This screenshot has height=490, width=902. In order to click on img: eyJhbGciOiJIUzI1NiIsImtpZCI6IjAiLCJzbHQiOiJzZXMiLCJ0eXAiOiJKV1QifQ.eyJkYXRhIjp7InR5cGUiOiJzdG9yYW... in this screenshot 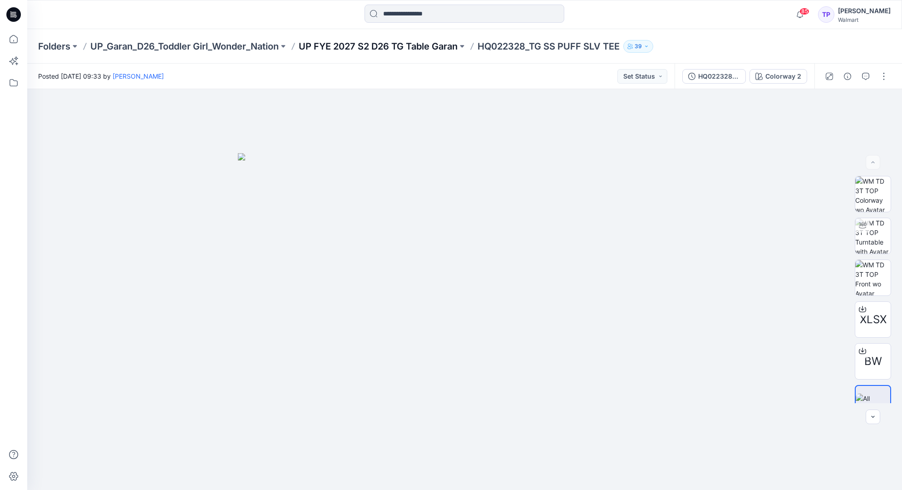, I will do `click(465, 321)`.